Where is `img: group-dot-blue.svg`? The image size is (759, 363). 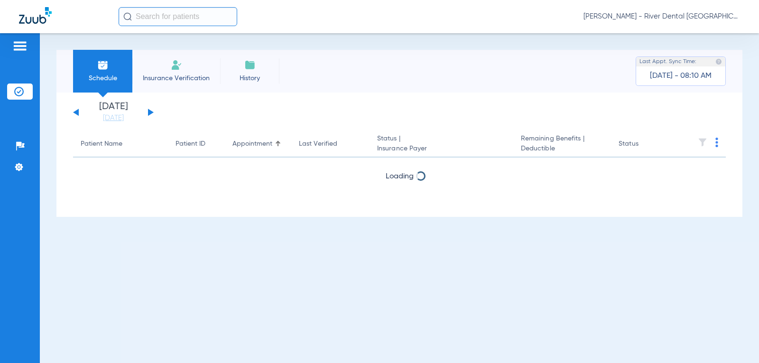 img: group-dot-blue.svg is located at coordinates (716, 142).